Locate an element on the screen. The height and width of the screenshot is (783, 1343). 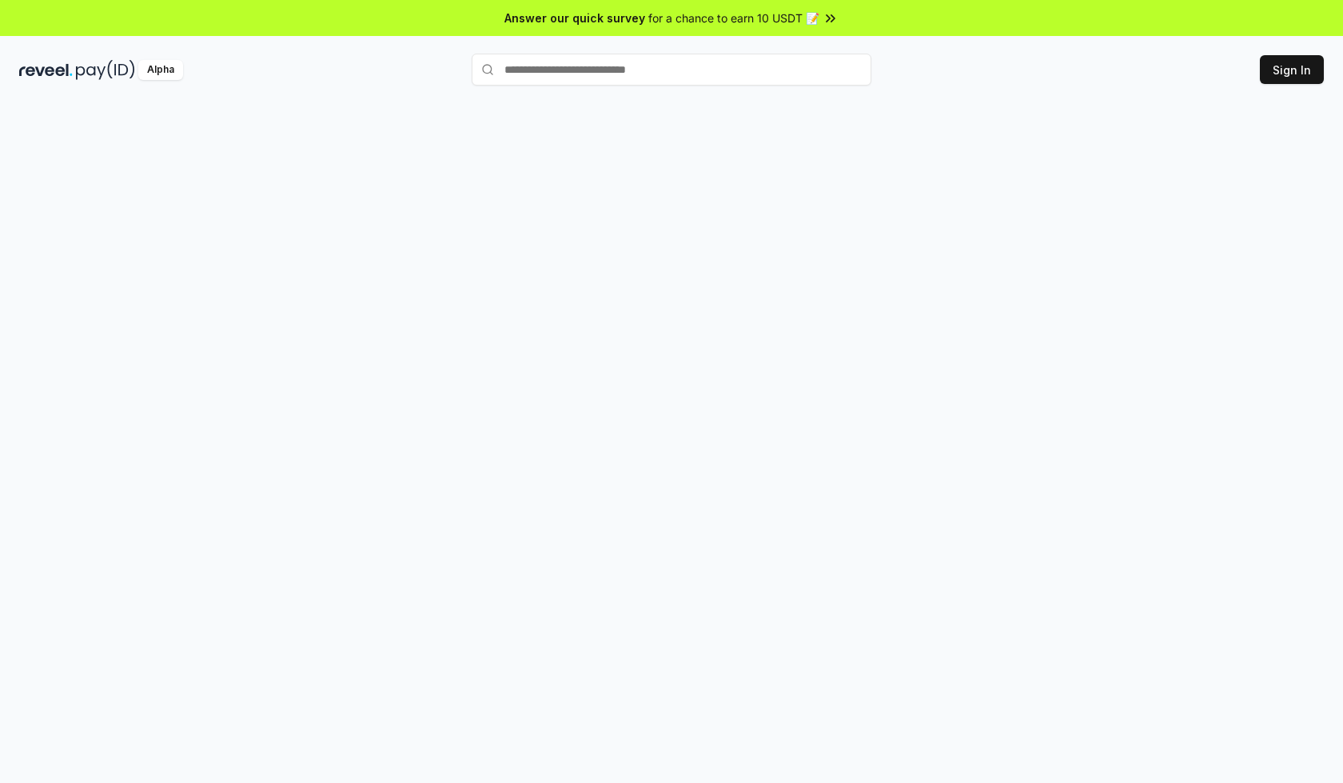
div: Alpha is located at coordinates (161, 70).